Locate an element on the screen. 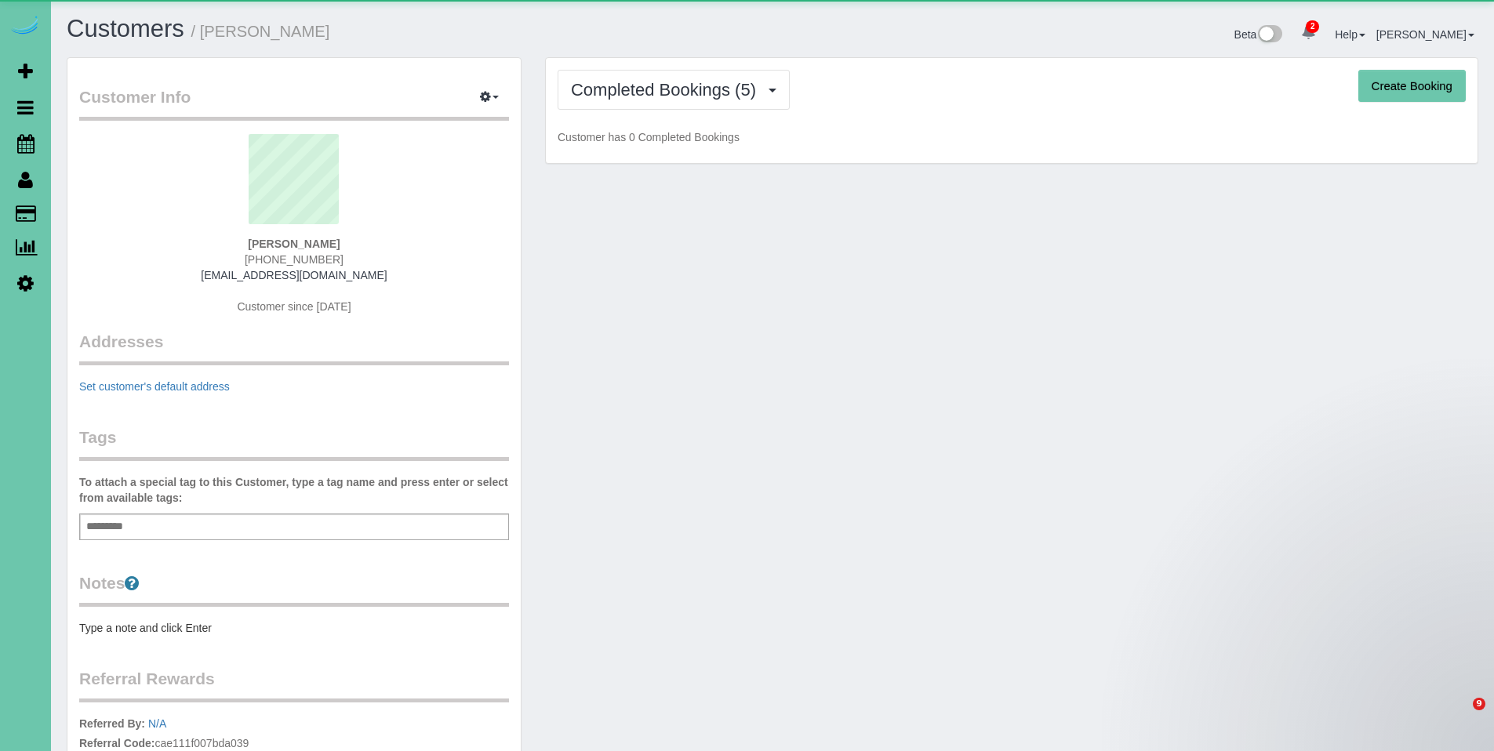  a: Automaid Logo is located at coordinates (25, 27).